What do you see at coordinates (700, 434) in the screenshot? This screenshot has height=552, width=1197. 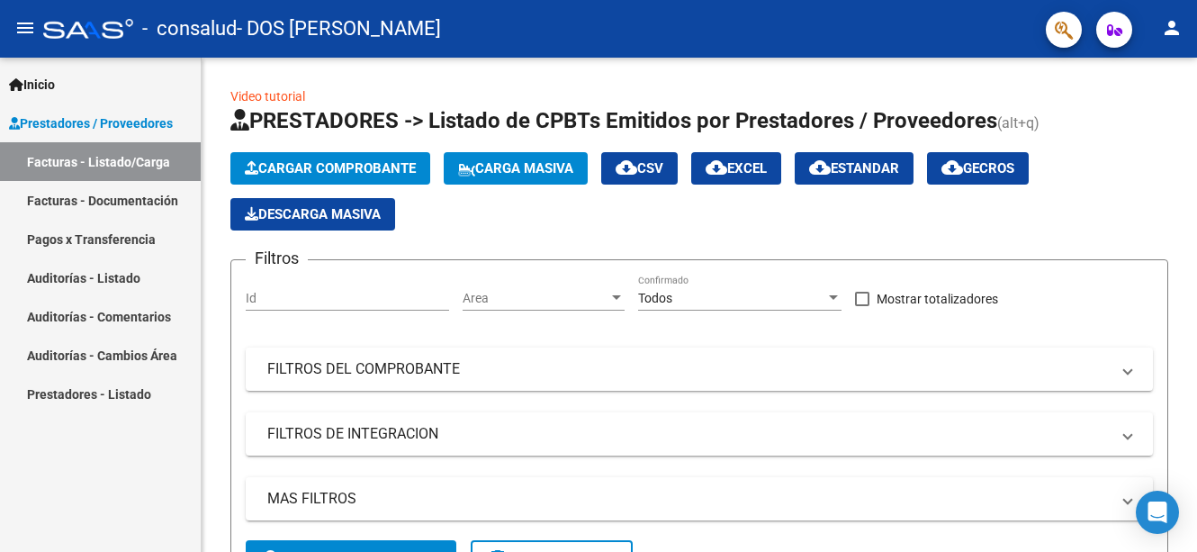 I see `mat-expansion-panel-header: FILTROS DE INTEGRACION` at bounding box center [700, 434].